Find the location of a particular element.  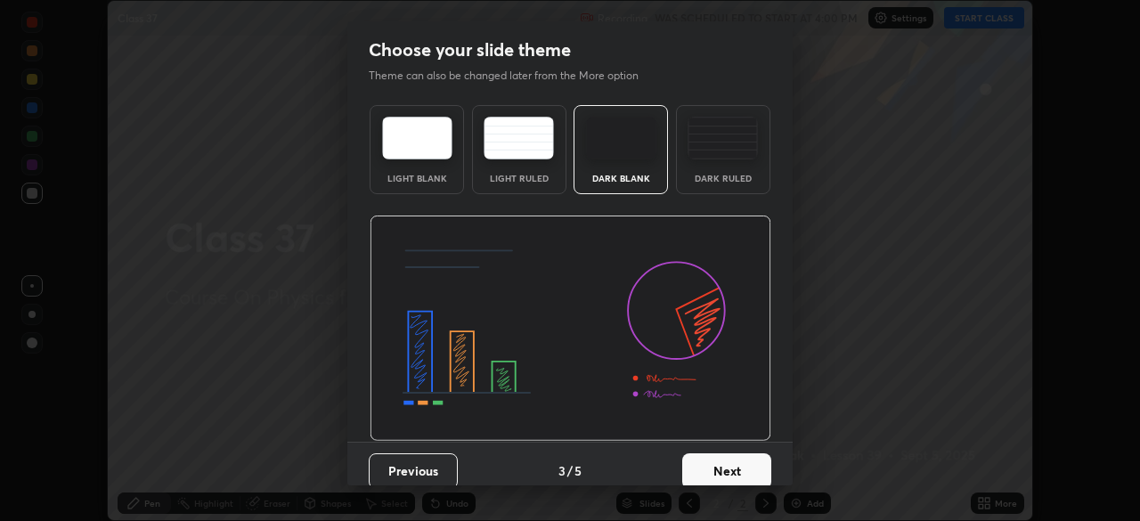

div: Light Blank is located at coordinates (417, 178).